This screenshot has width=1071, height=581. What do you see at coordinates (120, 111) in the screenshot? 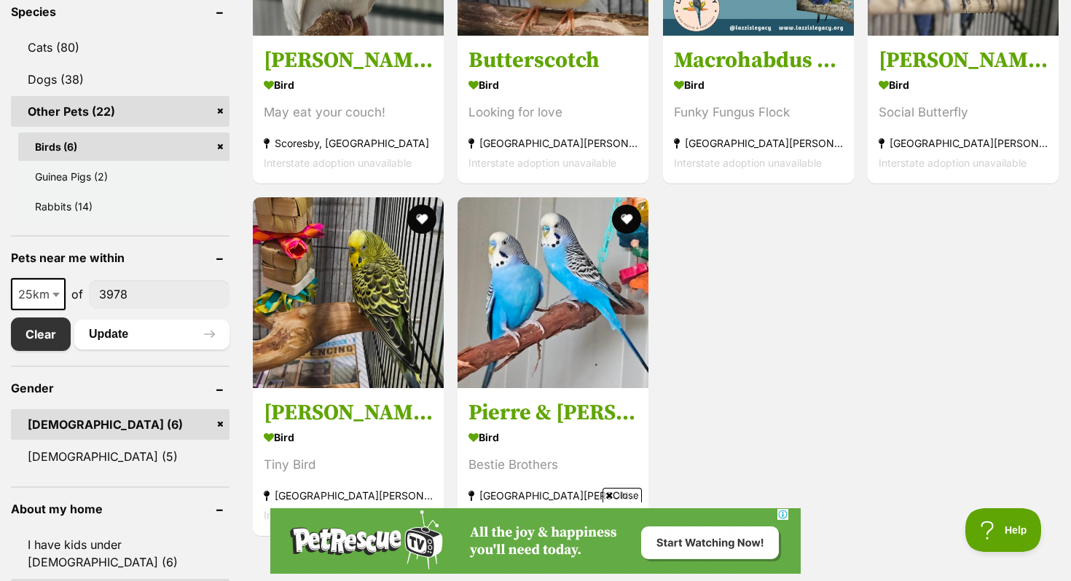
I see `a: Other Pets (22)` at bounding box center [120, 111].